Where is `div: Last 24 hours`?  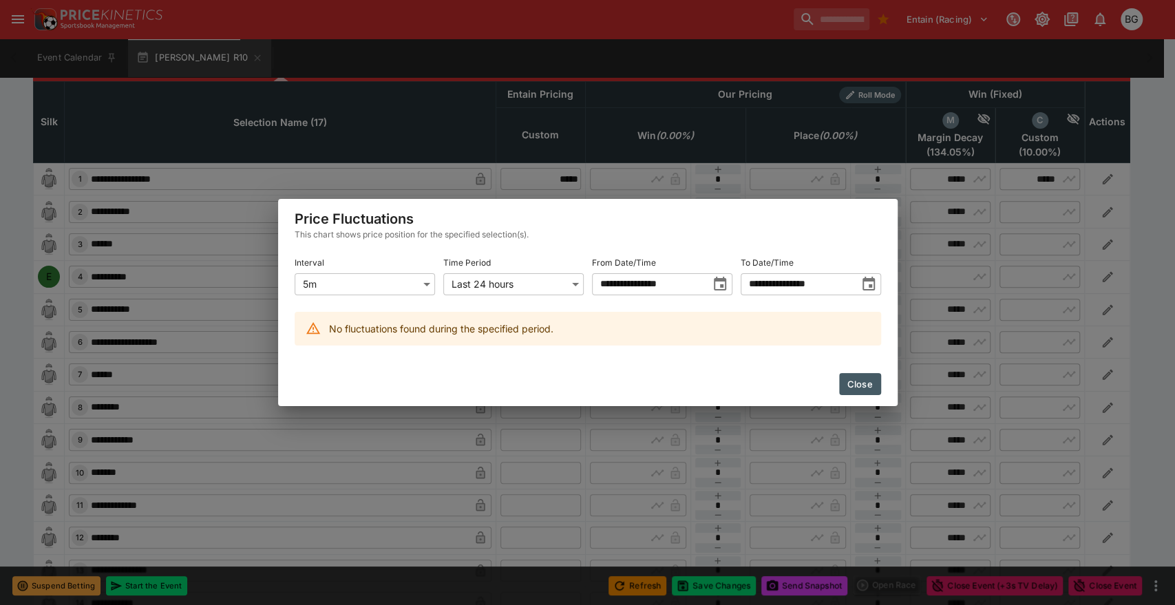 div: Last 24 hours is located at coordinates (514, 284).